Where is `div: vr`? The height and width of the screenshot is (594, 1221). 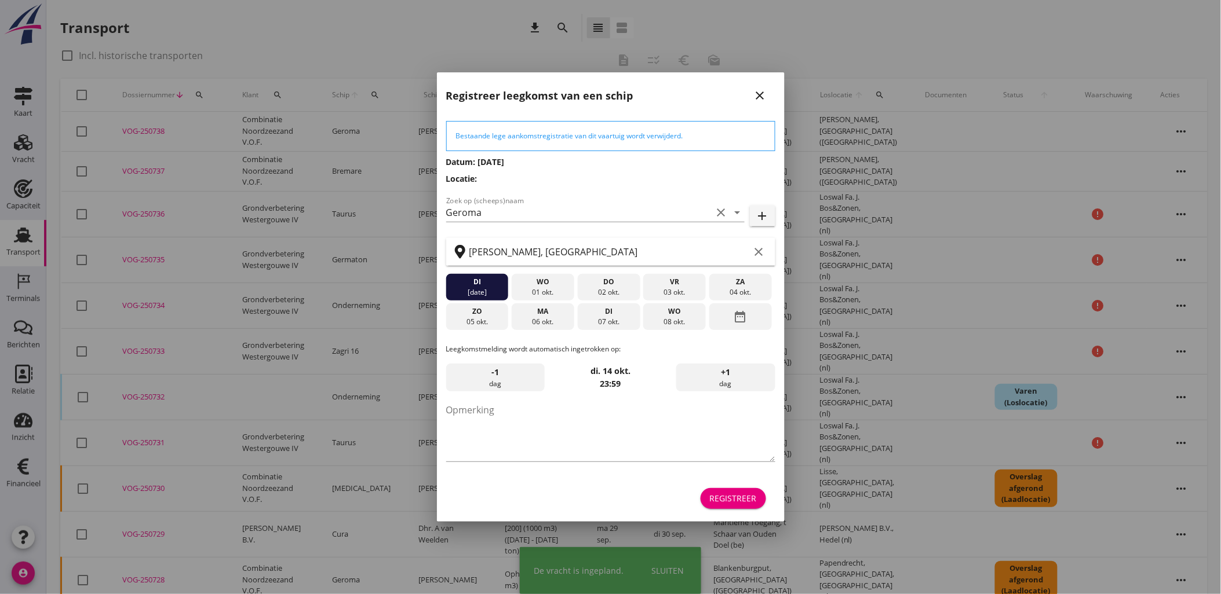 div: vr is located at coordinates (674, 282).